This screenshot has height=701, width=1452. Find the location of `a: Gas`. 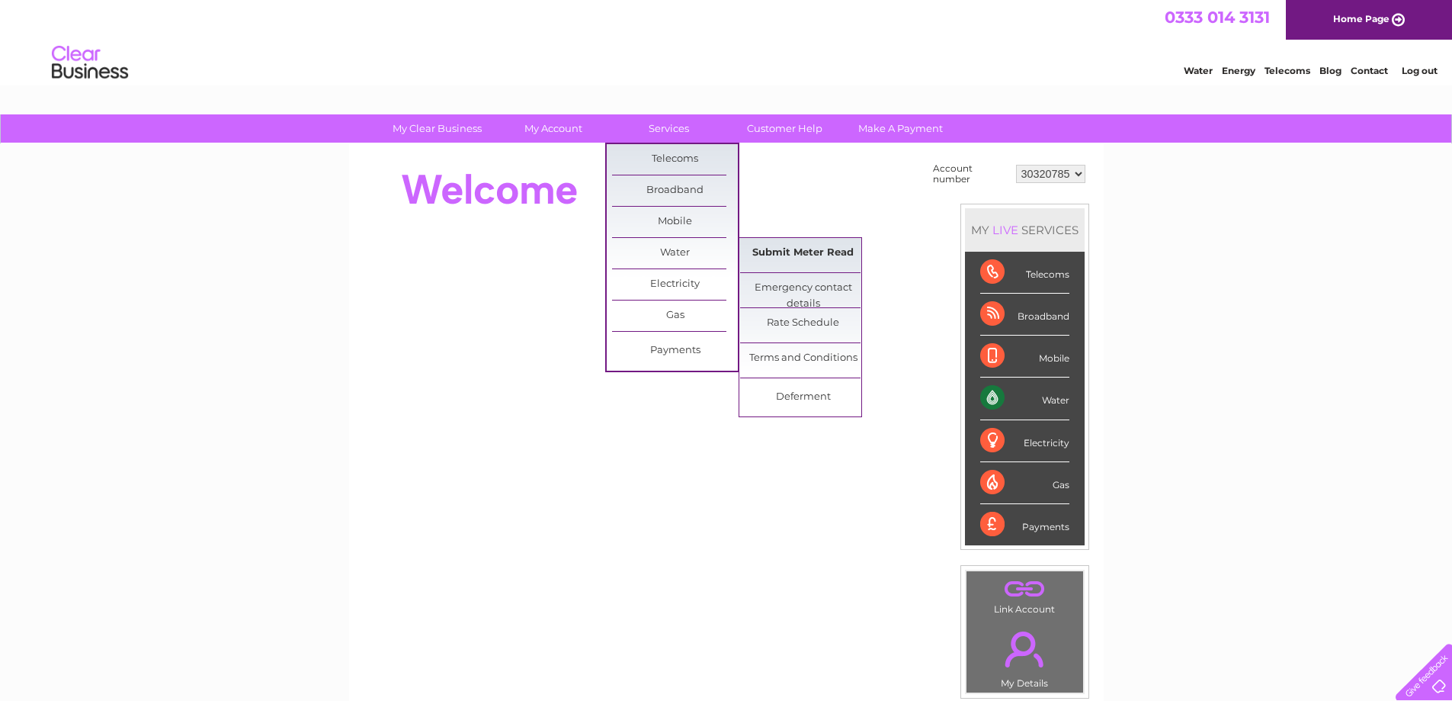

a: Gas is located at coordinates (675, 316).